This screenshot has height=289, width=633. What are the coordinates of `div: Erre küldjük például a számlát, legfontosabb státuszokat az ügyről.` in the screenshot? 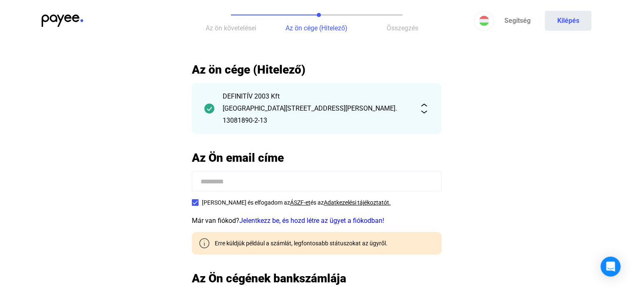 It's located at (298, 243).